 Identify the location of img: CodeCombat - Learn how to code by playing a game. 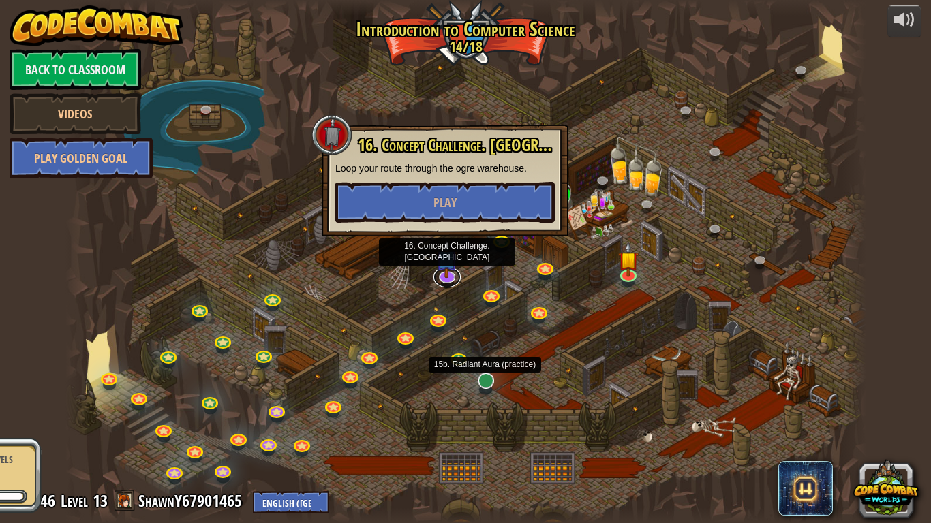
(97, 26).